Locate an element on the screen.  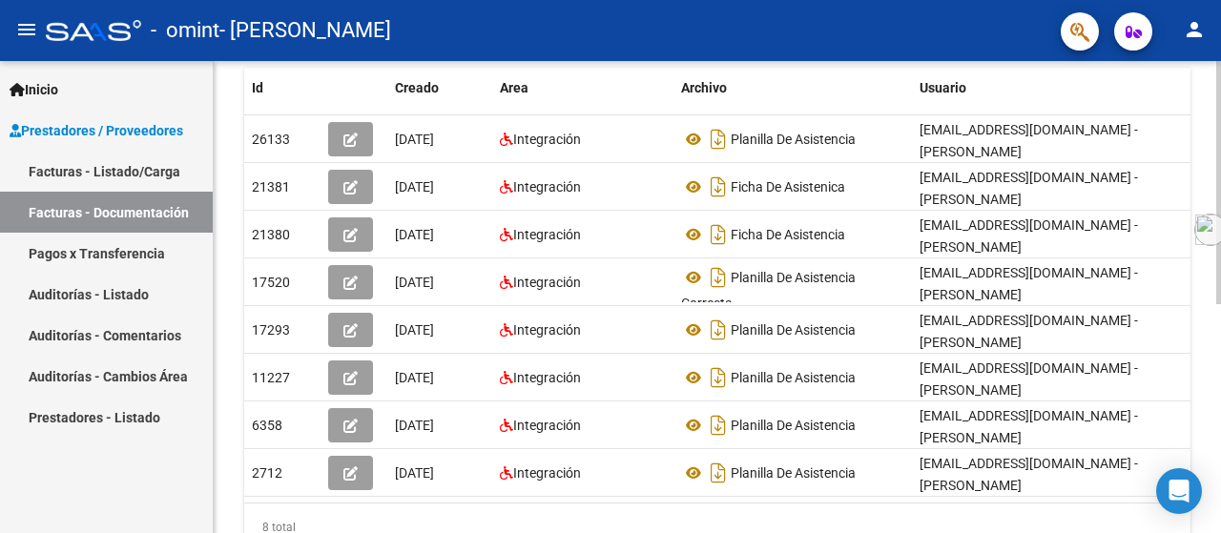
span: Ficha De Asistenica is located at coordinates (788, 187).